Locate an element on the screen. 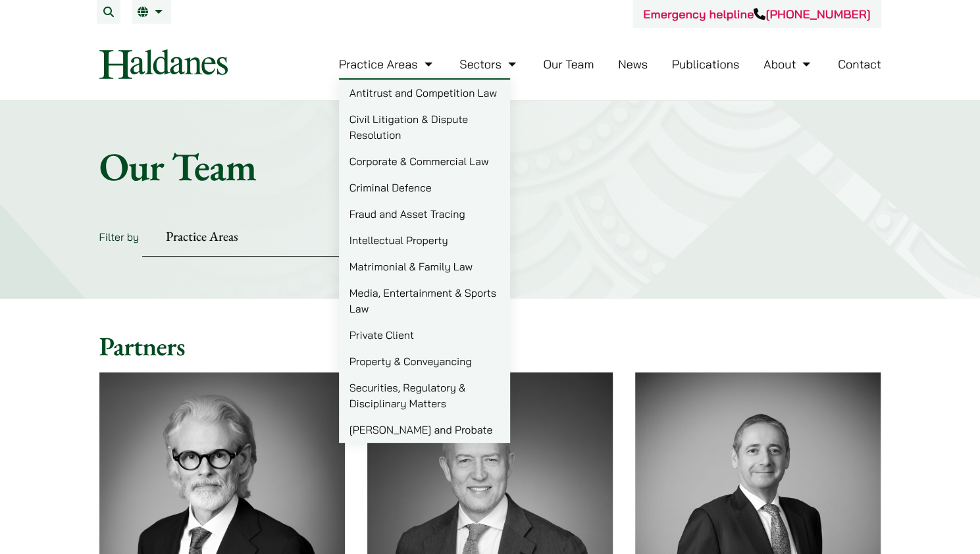 This screenshot has width=980, height=554. h1: Our Team is located at coordinates (490, 167).